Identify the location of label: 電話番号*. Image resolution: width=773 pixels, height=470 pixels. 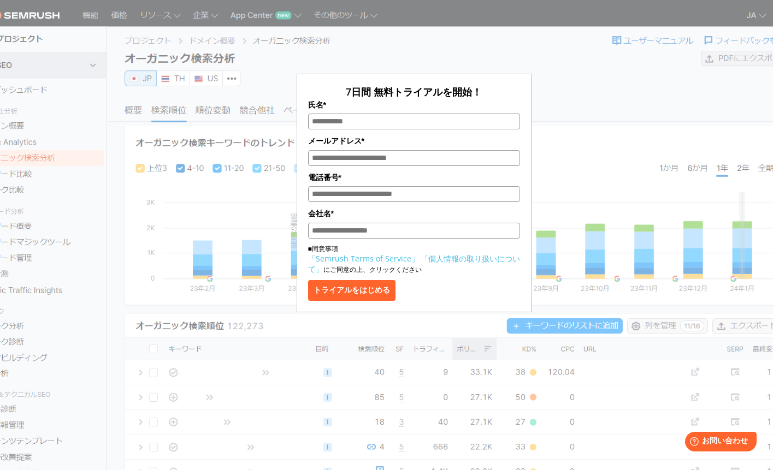
(414, 178).